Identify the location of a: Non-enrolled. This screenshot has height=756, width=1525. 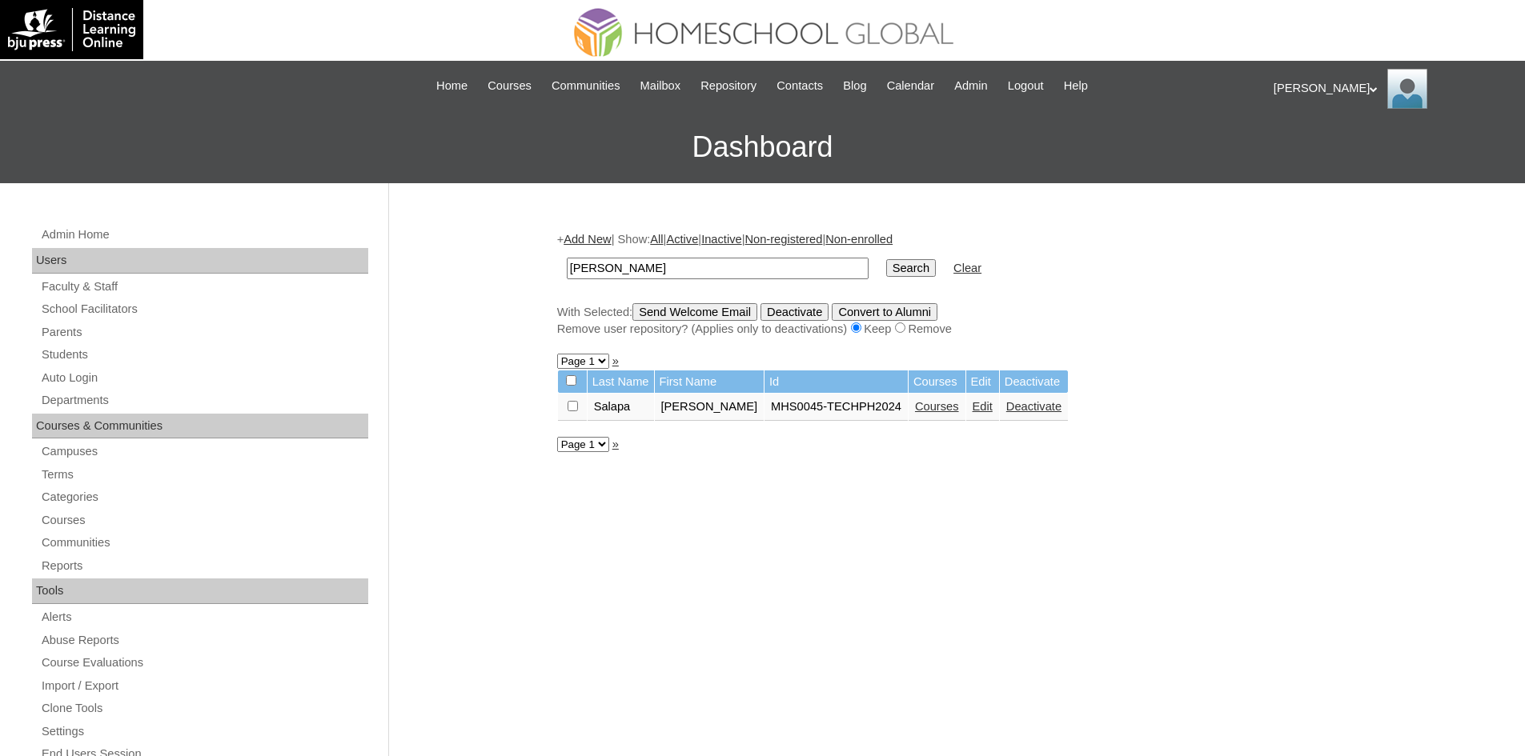
(859, 239).